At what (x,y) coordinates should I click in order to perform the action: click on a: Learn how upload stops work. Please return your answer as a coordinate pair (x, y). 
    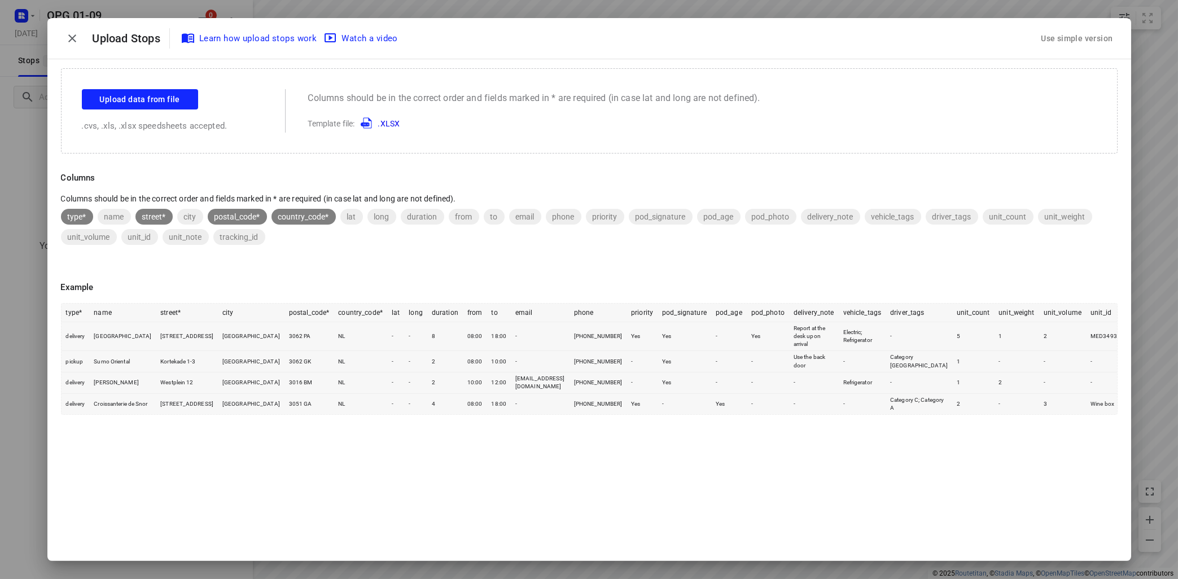
    Looking at the image, I should click on (250, 38).